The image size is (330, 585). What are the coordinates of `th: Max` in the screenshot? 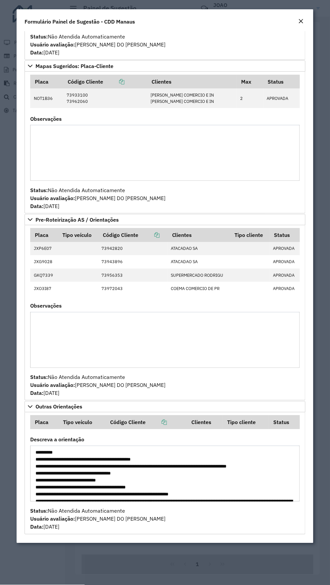 It's located at (250, 82).